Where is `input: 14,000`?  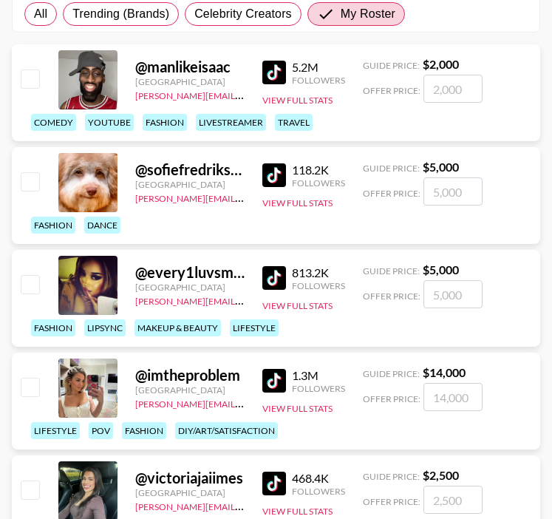
input: 14,000 is located at coordinates (453, 397).